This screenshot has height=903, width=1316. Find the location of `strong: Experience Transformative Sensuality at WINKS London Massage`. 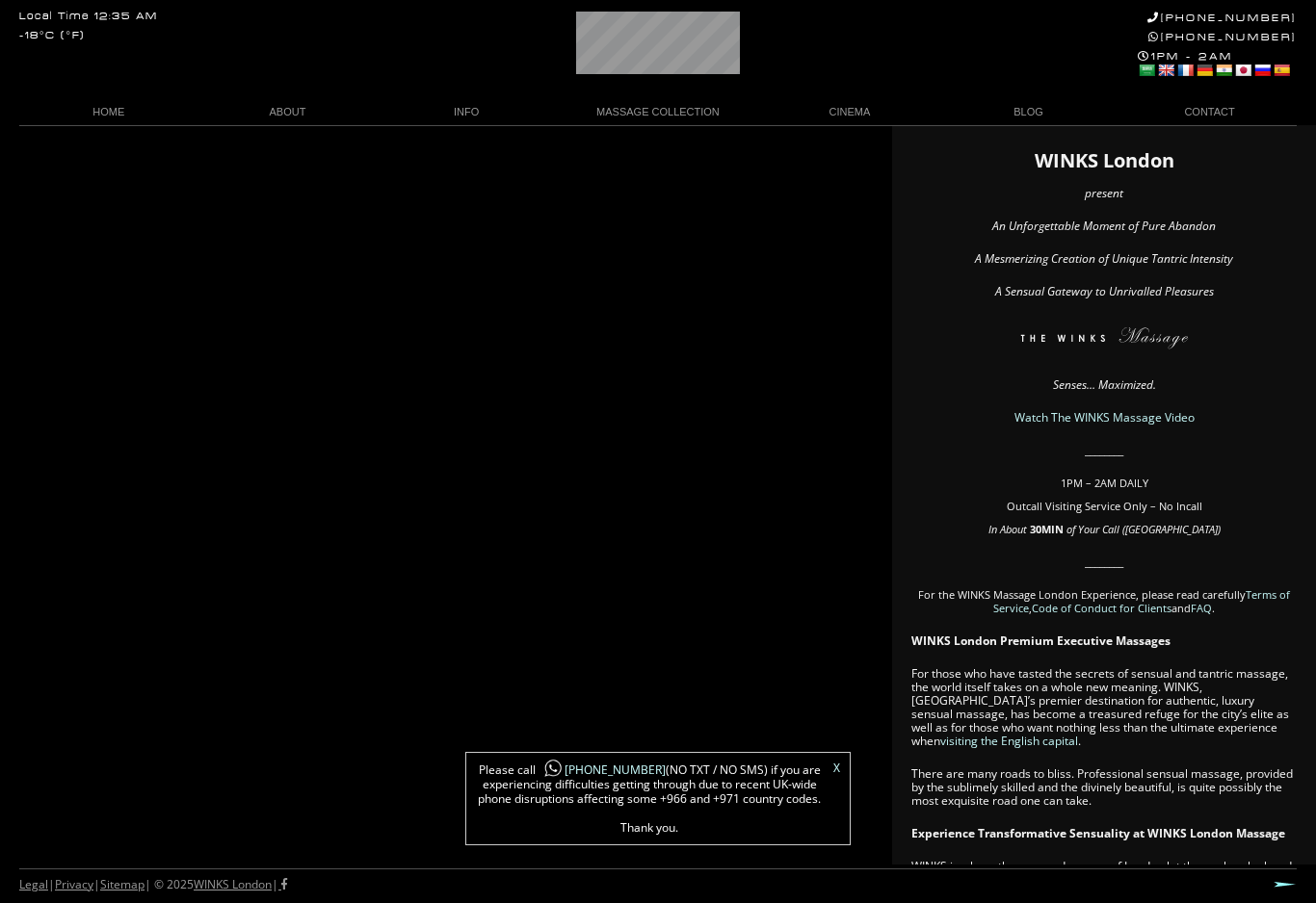

strong: Experience Transformative Sensuality at WINKS London Massage is located at coordinates (1098, 833).